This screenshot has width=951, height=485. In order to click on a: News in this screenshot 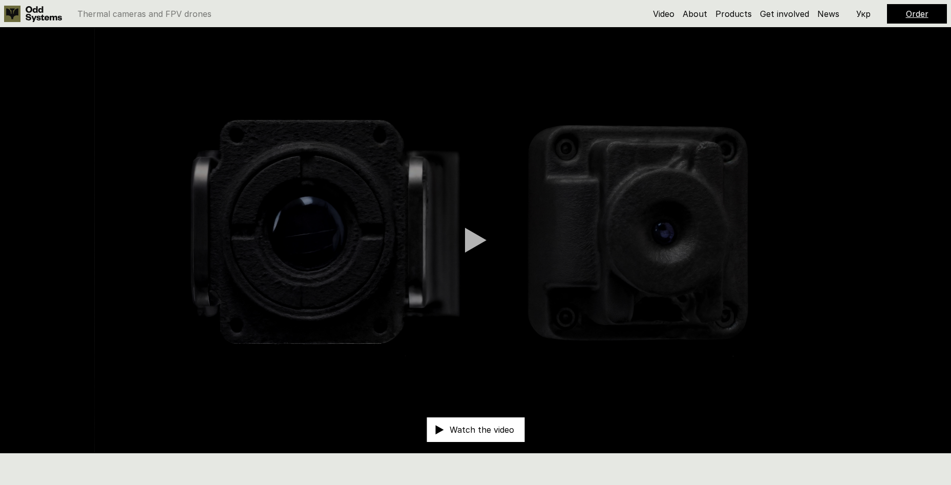, I will do `click(828, 14)`.